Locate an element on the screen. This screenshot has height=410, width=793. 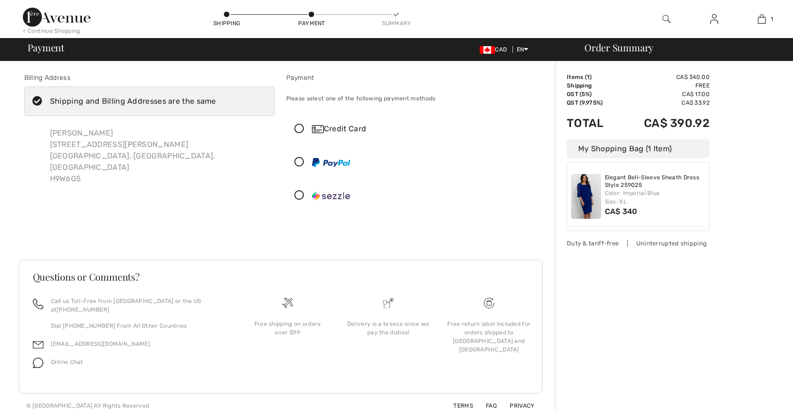
img: call is located at coordinates (38, 304).